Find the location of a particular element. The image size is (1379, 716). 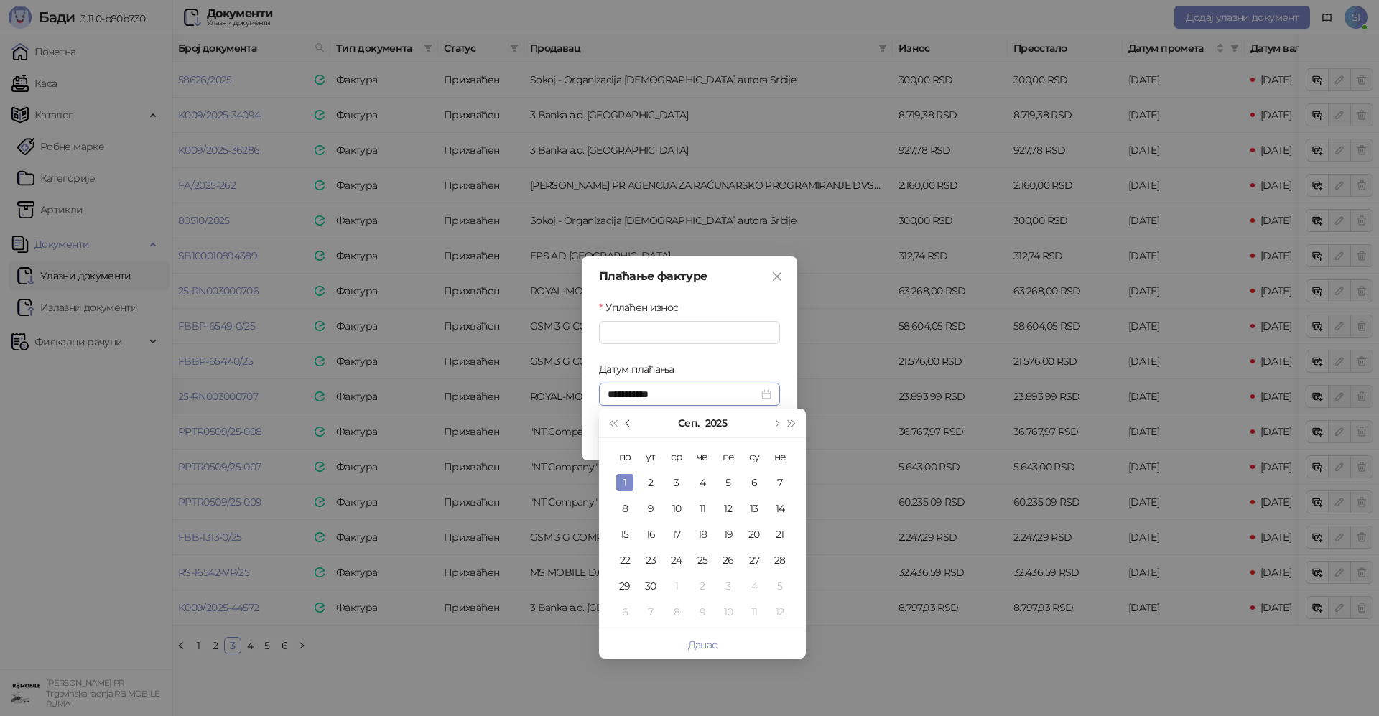

td: 2025-09-18 is located at coordinates (703, 535).